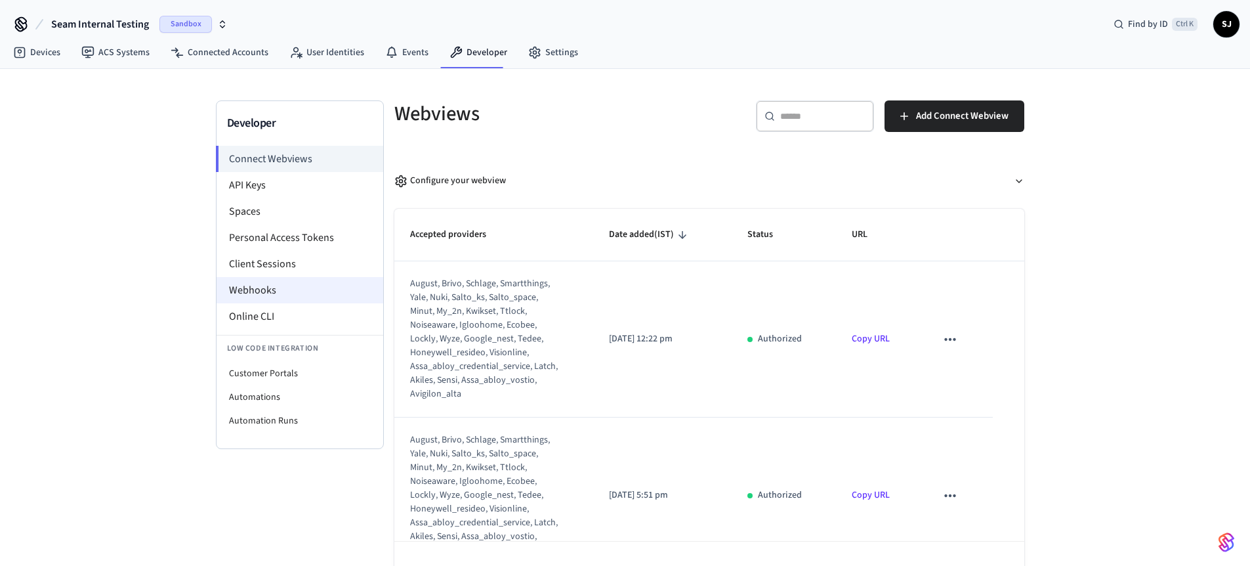 Image resolution: width=1250 pixels, height=566 pixels. I want to click on h5: Webviews, so click(548, 114).